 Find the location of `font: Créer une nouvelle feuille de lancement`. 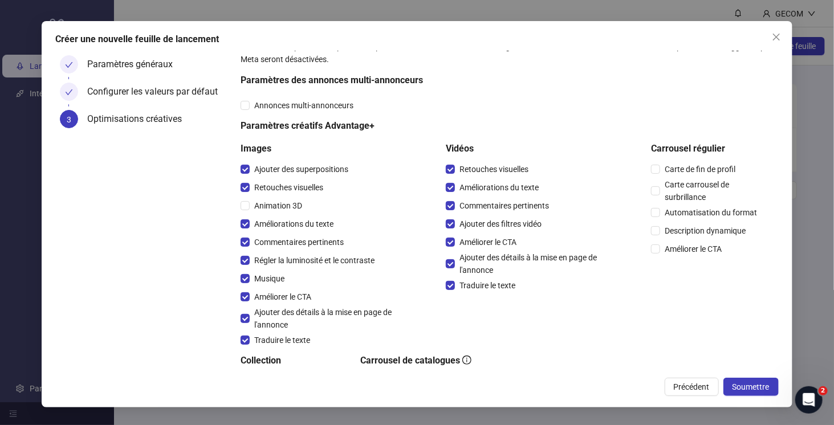

font: Créer une nouvelle feuille de lancement is located at coordinates (137, 39).